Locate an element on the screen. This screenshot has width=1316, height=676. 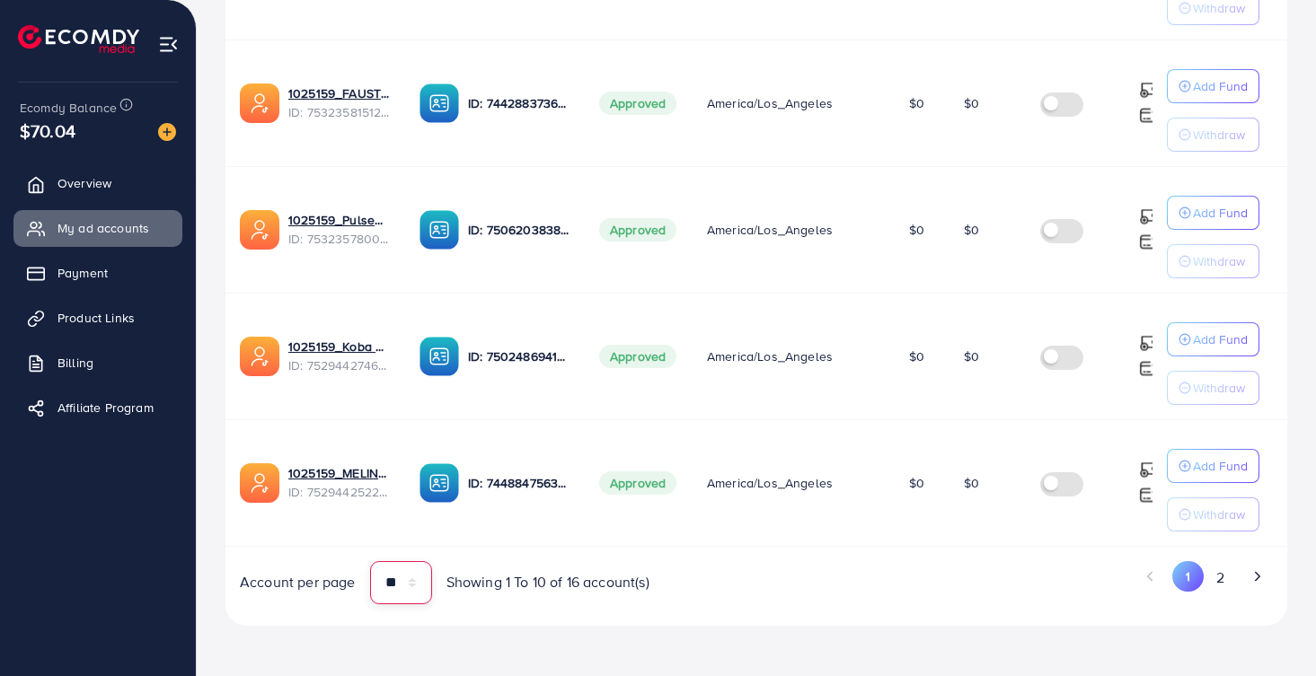
div: <span class='underline'>1025159_MELINDA BRANDA THOMAS STORE_1753084957674</span></br>752944252257... is located at coordinates (340, 482).